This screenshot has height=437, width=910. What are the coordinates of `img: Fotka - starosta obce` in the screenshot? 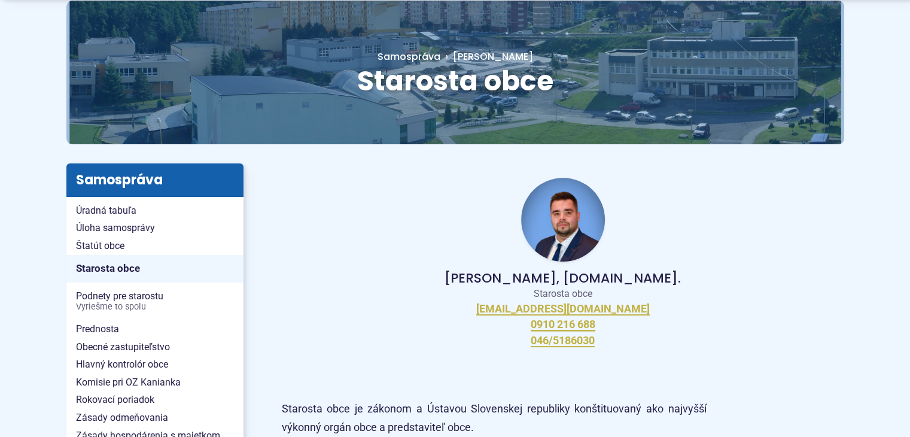 It's located at (563, 219).